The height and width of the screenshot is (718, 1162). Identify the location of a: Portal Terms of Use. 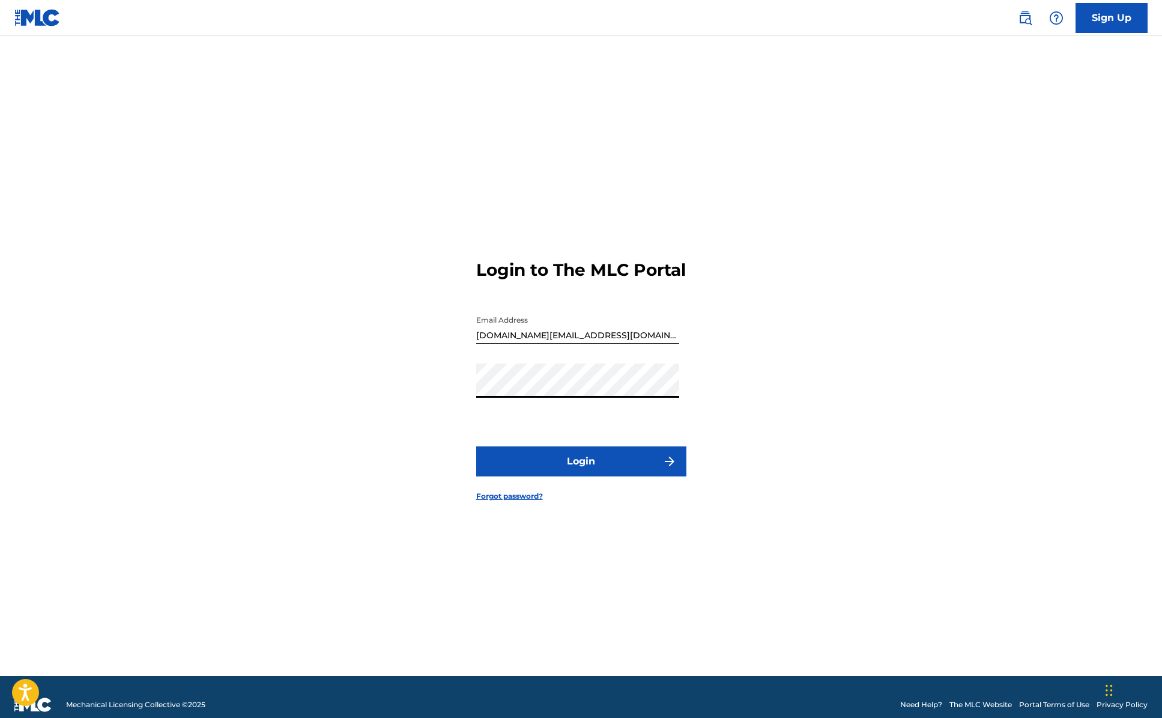
(1054, 704).